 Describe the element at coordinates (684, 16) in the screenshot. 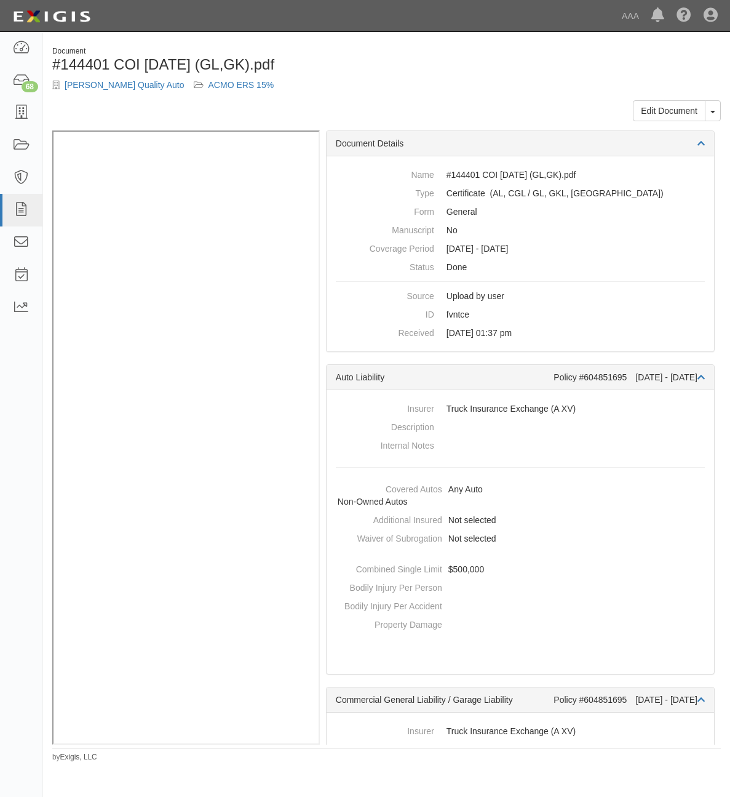

I see `i: Help Center - Complianz` at that location.